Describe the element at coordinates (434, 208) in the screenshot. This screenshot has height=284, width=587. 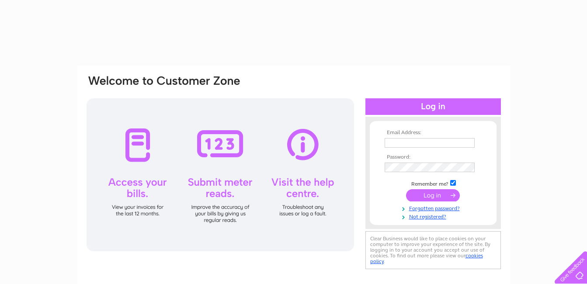
I see `a: Forgotten password?` at that location.